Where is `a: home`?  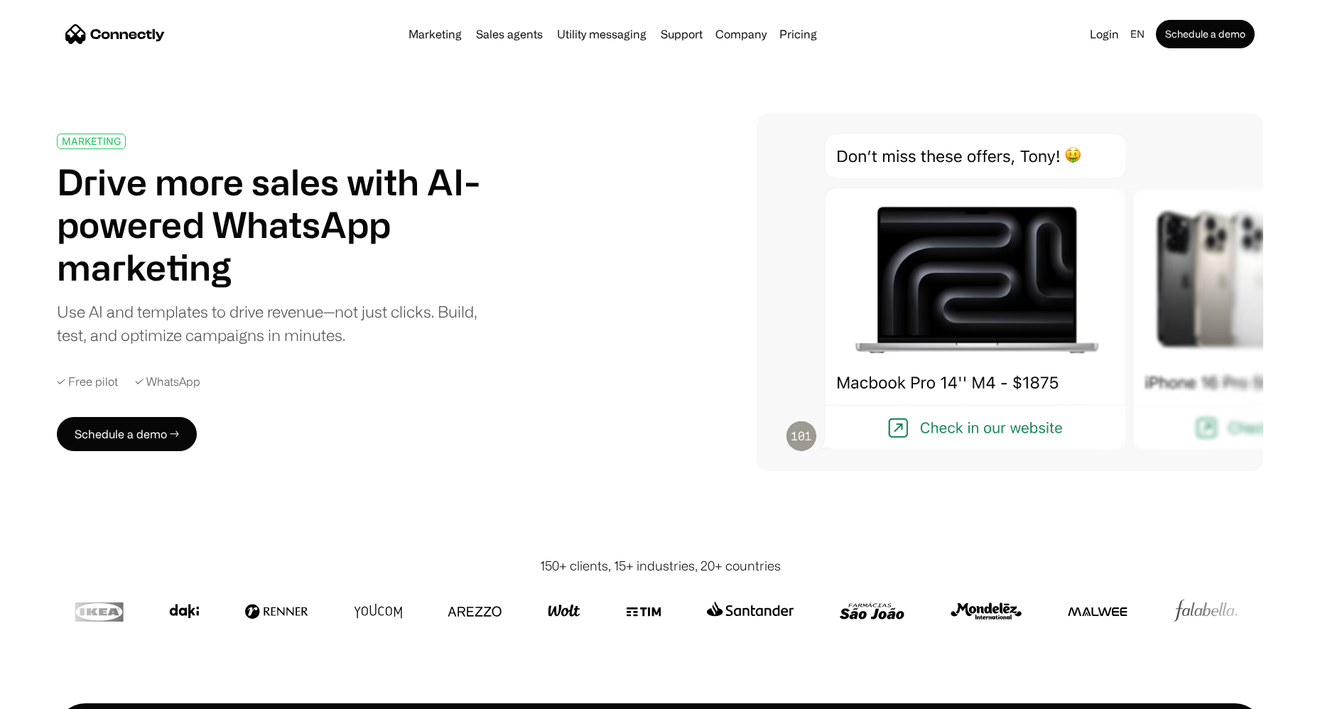
a: home is located at coordinates (115, 34).